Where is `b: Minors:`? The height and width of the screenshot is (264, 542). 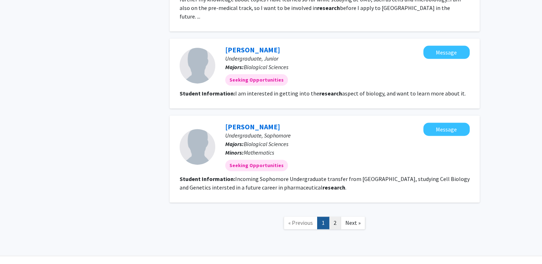
b: Minors: is located at coordinates (235, 153).